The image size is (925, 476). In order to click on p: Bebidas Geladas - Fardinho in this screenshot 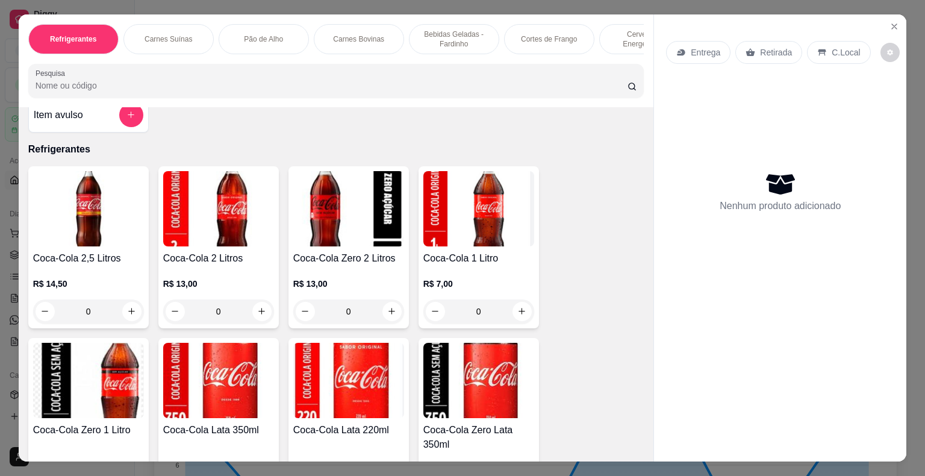, I will do `click(454, 39)`.